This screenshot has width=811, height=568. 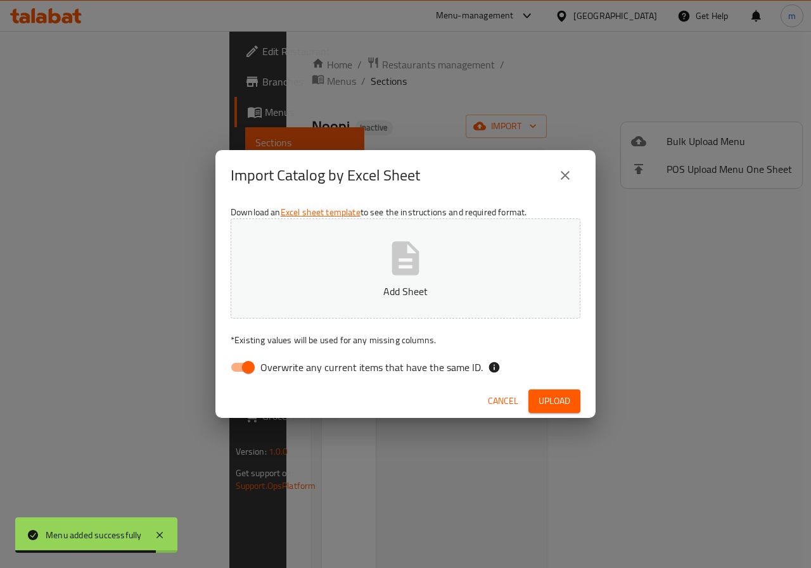 I want to click on span: Upload, so click(x=554, y=401).